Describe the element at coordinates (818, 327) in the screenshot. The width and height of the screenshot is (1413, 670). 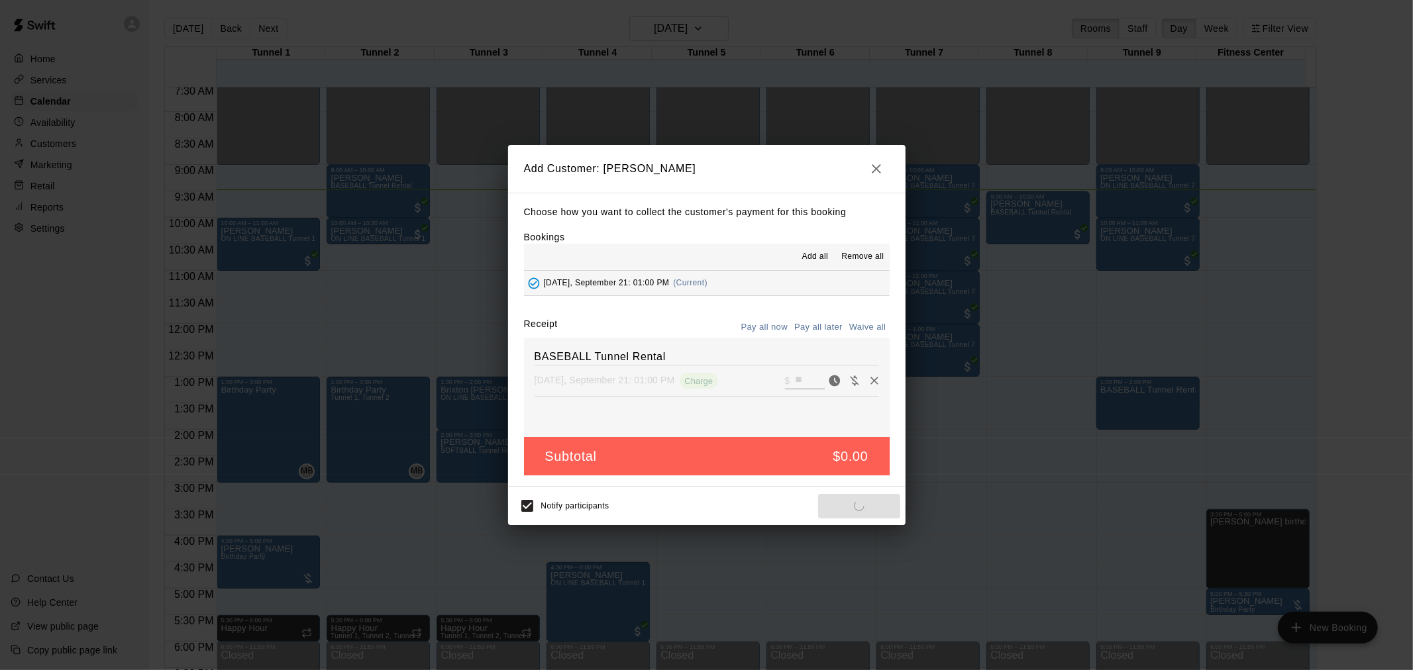
I see `button: Pay all later` at that location.